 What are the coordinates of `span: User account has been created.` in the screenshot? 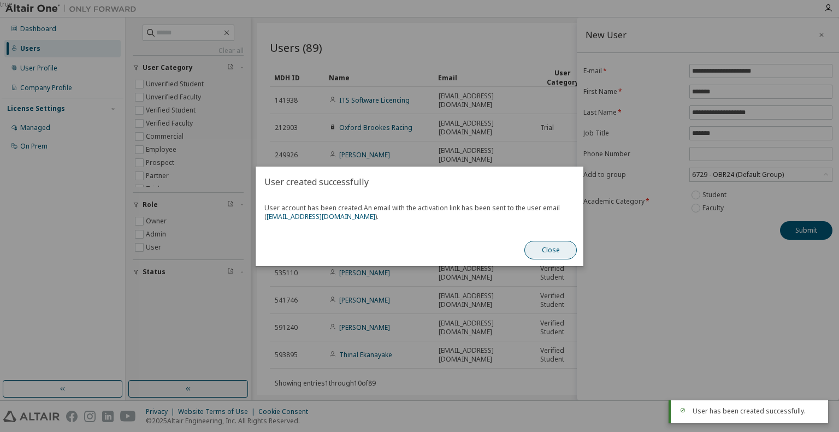 It's located at (419, 212).